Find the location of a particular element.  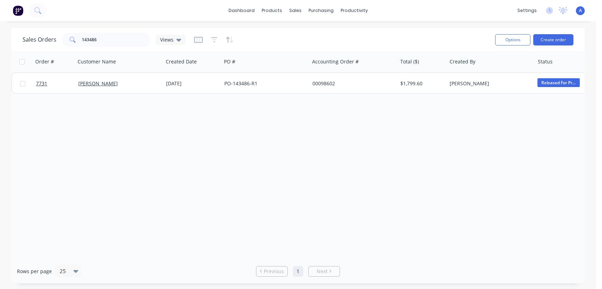

span: A is located at coordinates (581, 11).